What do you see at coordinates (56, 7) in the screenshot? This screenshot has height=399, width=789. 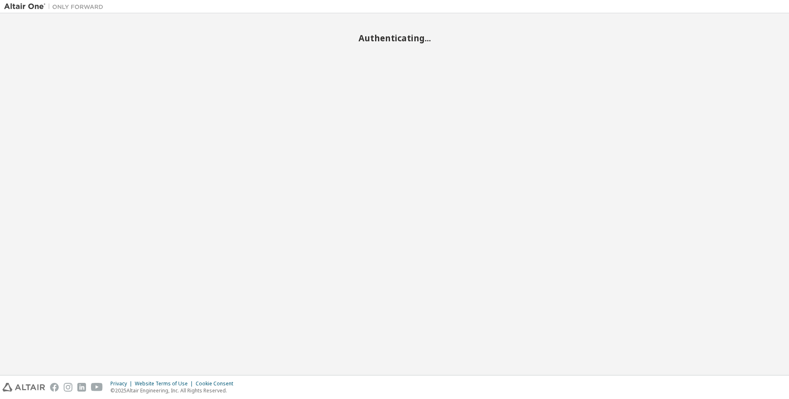 I see `img: Altair One` at bounding box center [56, 7].